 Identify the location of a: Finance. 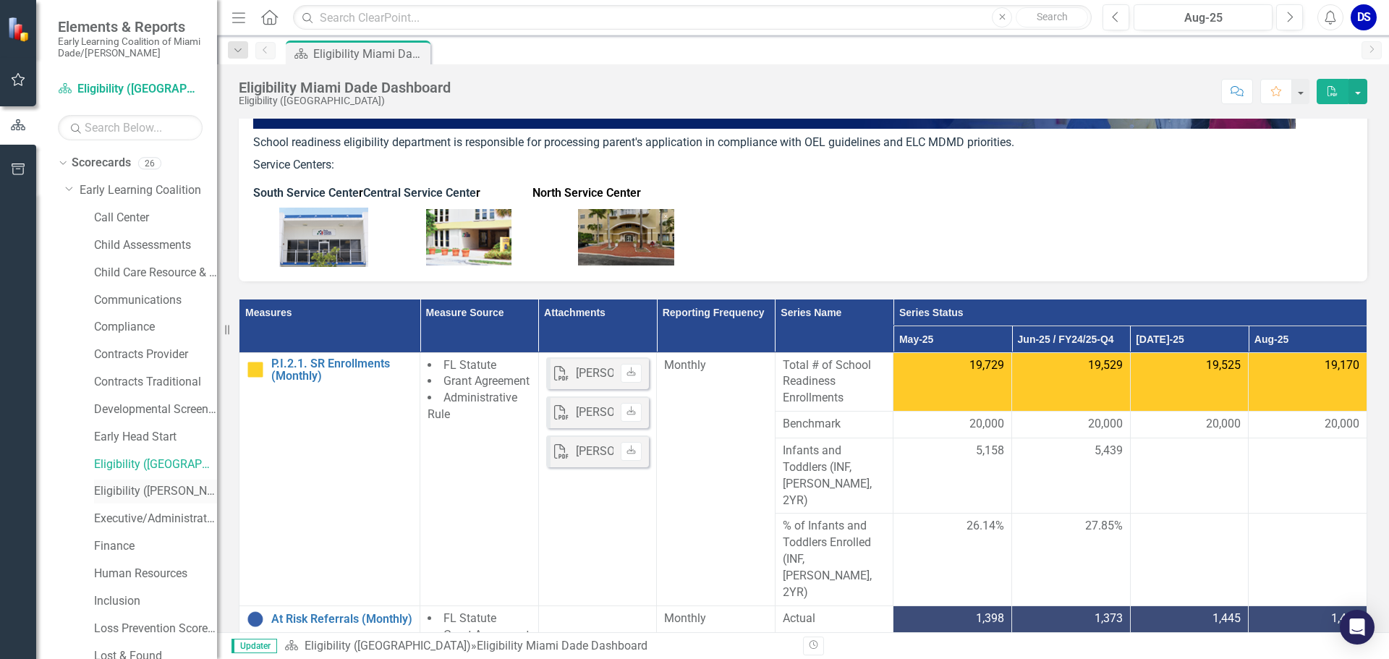
(155, 546).